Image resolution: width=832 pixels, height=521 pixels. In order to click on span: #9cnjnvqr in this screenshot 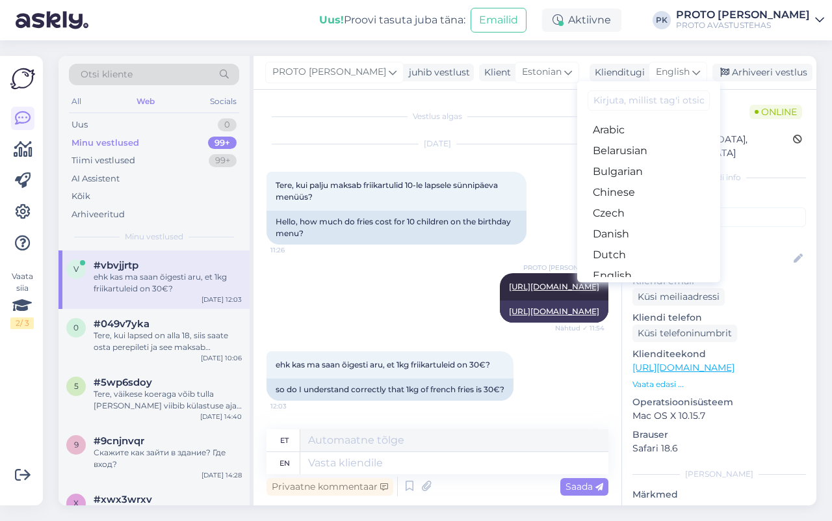, I will do `click(119, 441)`.